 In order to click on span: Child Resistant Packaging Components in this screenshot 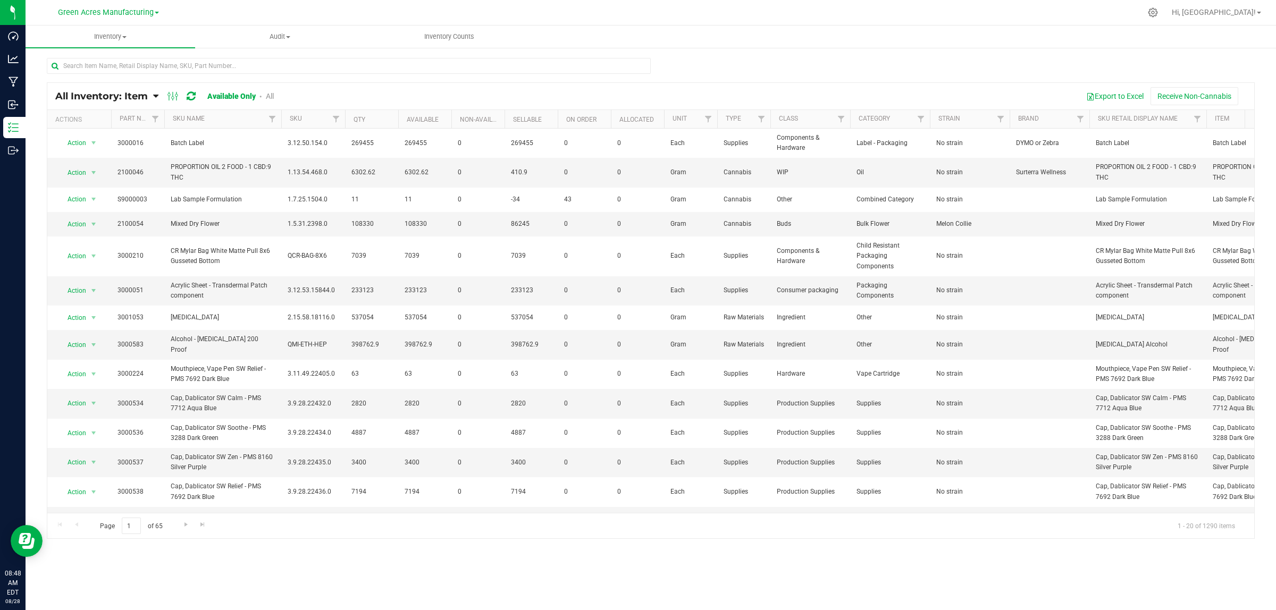, I will do `click(890, 256)`.